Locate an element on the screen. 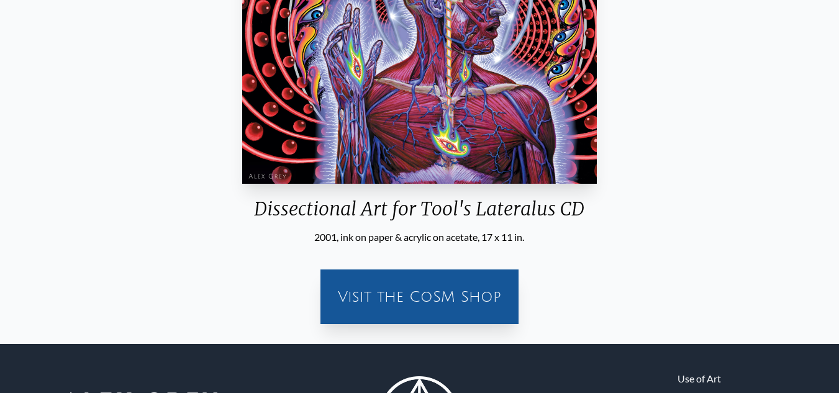  div: Dissectional Art for Tool's Lateralus CD is located at coordinates (420, 214).